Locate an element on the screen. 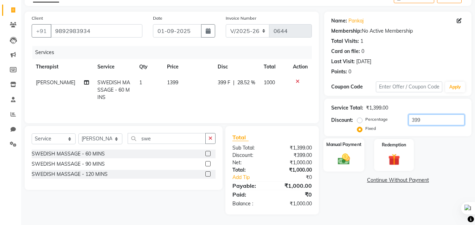 Image resolution: width=475 pixels, height=225 pixels. a: Continue Without Payment is located at coordinates (397, 180).